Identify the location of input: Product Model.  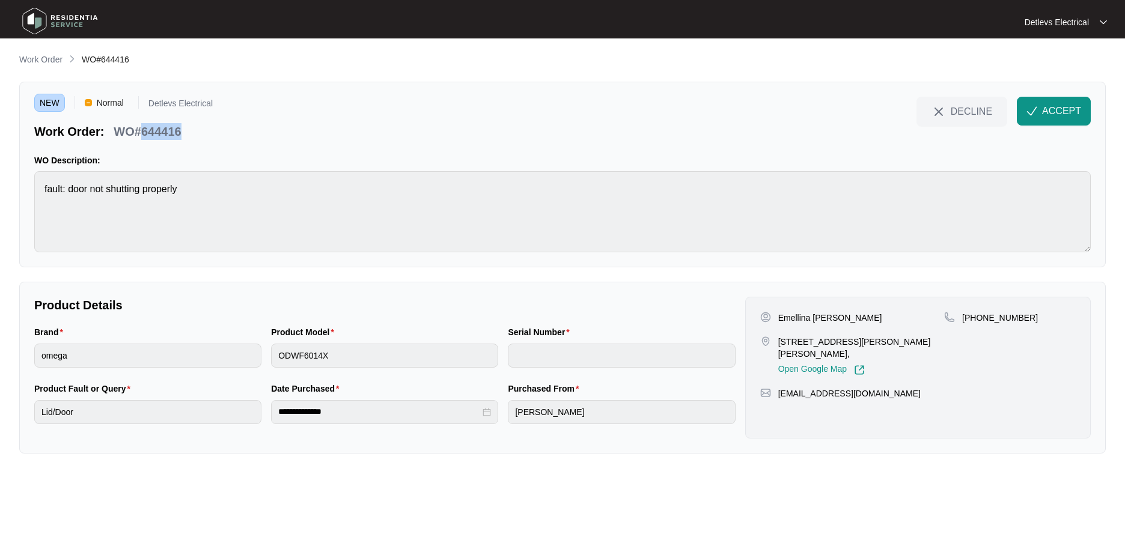
(385, 356).